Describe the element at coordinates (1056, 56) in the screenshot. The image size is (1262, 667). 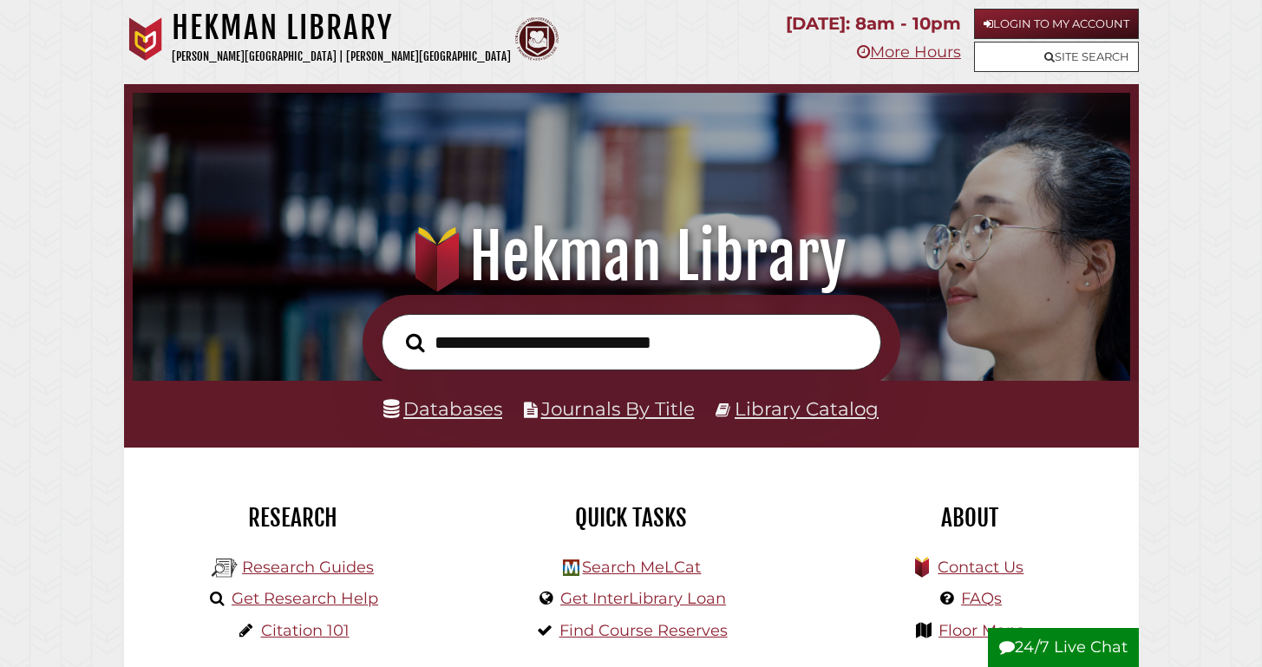
I see `a: Site Search` at that location.